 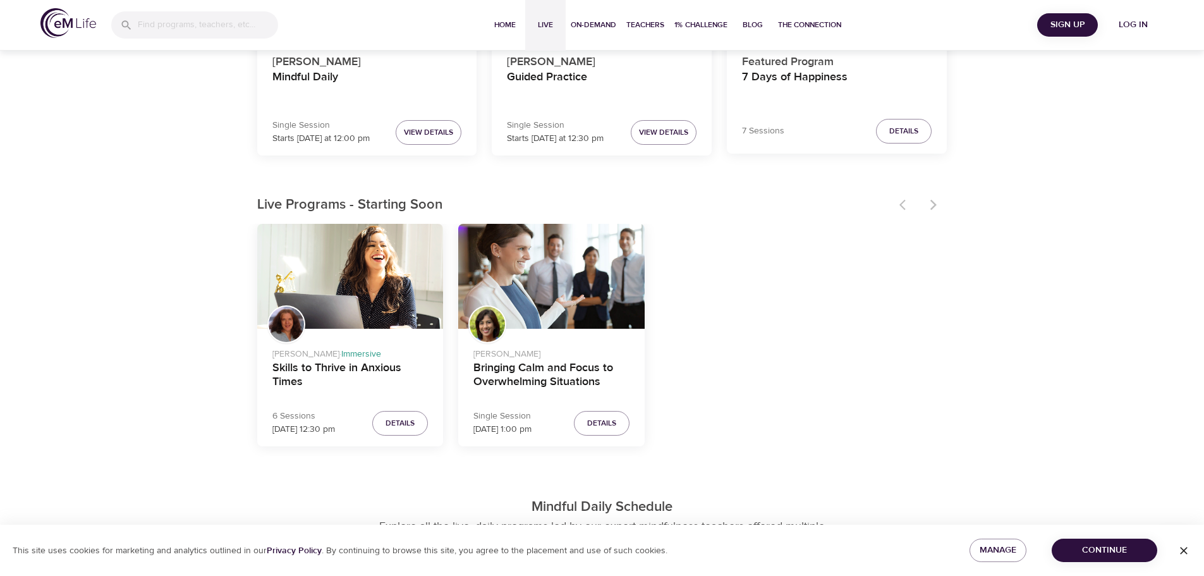 What do you see at coordinates (575, 205) in the screenshot?
I see `p: Live Programs - Starting Soon` at bounding box center [575, 205].